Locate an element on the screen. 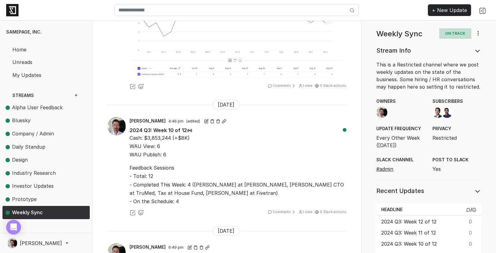 This screenshot has width=496, height=253. span: Streams is located at coordinates (37, 95).